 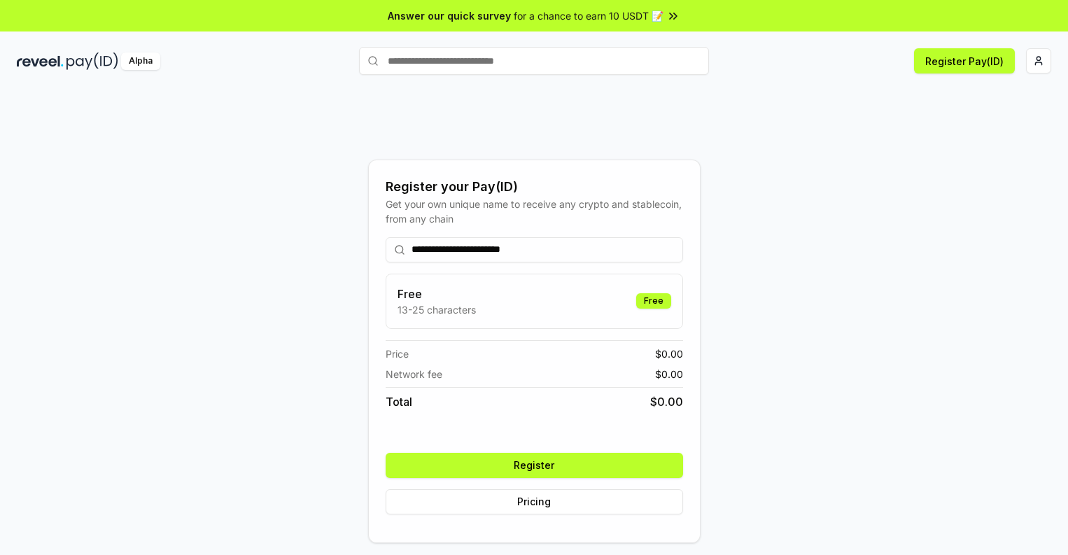 What do you see at coordinates (534, 211) in the screenshot?
I see `div: Get your own unique name to receive any crypto and stablecoin, from any chain` at bounding box center [534, 211].